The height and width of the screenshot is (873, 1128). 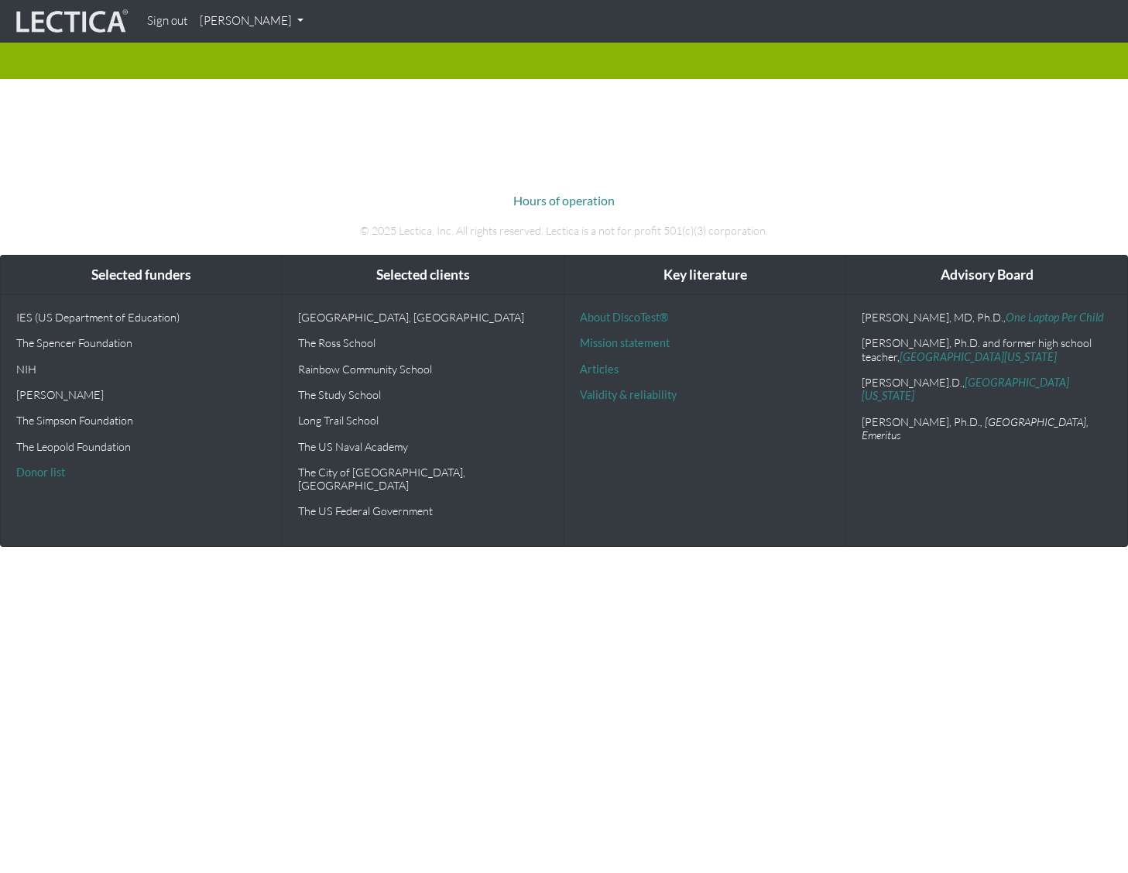 What do you see at coordinates (628, 394) in the screenshot?
I see `a: Validity & reliability` at bounding box center [628, 394].